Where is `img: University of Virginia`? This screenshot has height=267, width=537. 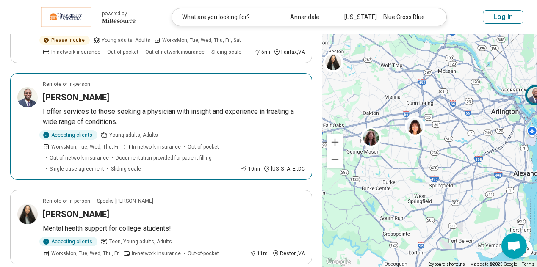 img: University of Virginia is located at coordinates (66, 17).